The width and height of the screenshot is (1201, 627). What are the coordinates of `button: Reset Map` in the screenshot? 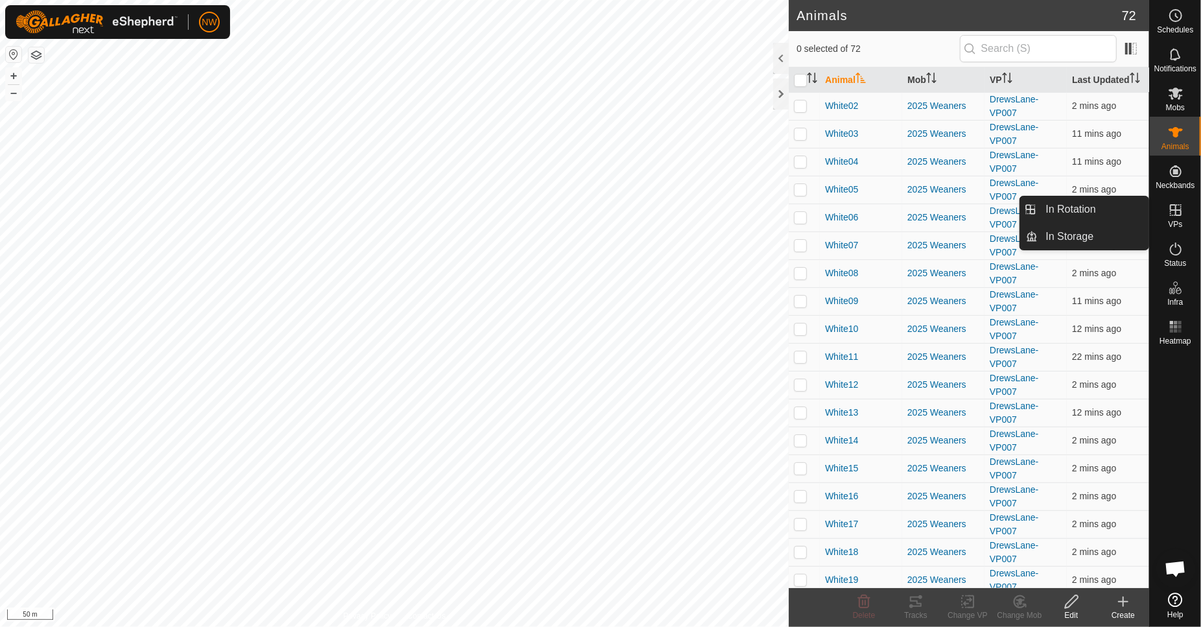 It's located at (14, 54).